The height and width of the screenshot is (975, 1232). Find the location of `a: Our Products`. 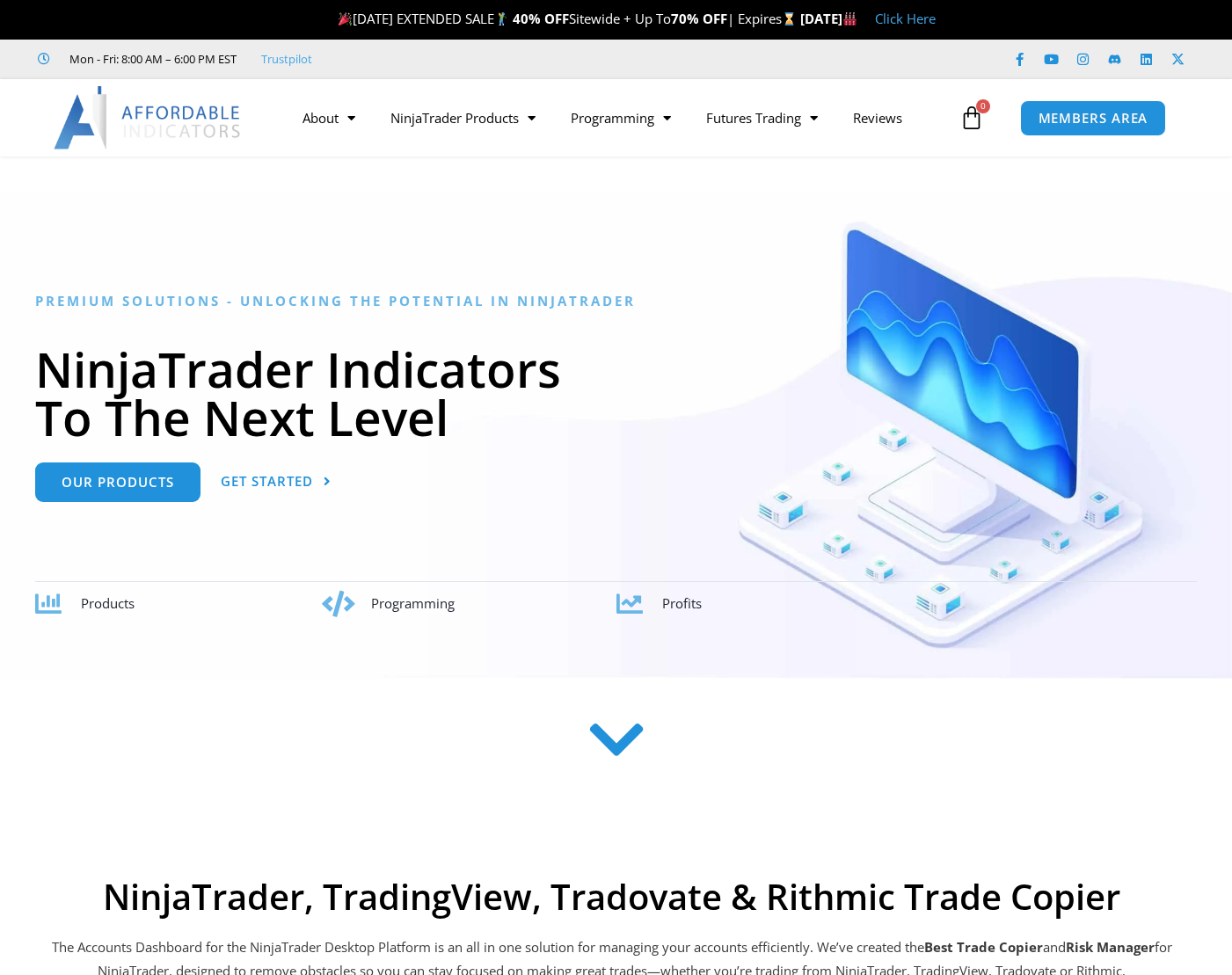

a: Our Products is located at coordinates (118, 482).